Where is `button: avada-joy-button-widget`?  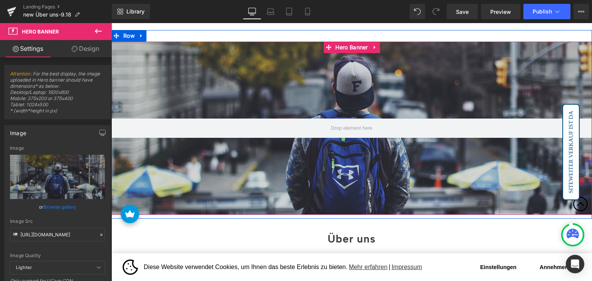 button: avada-joy-button-widget is located at coordinates (18, 191).